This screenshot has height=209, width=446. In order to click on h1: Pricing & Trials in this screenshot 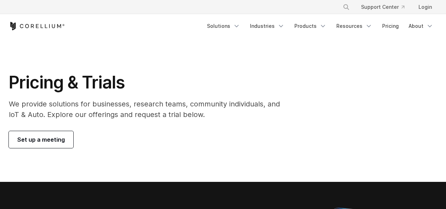, I will do `click(149, 82)`.